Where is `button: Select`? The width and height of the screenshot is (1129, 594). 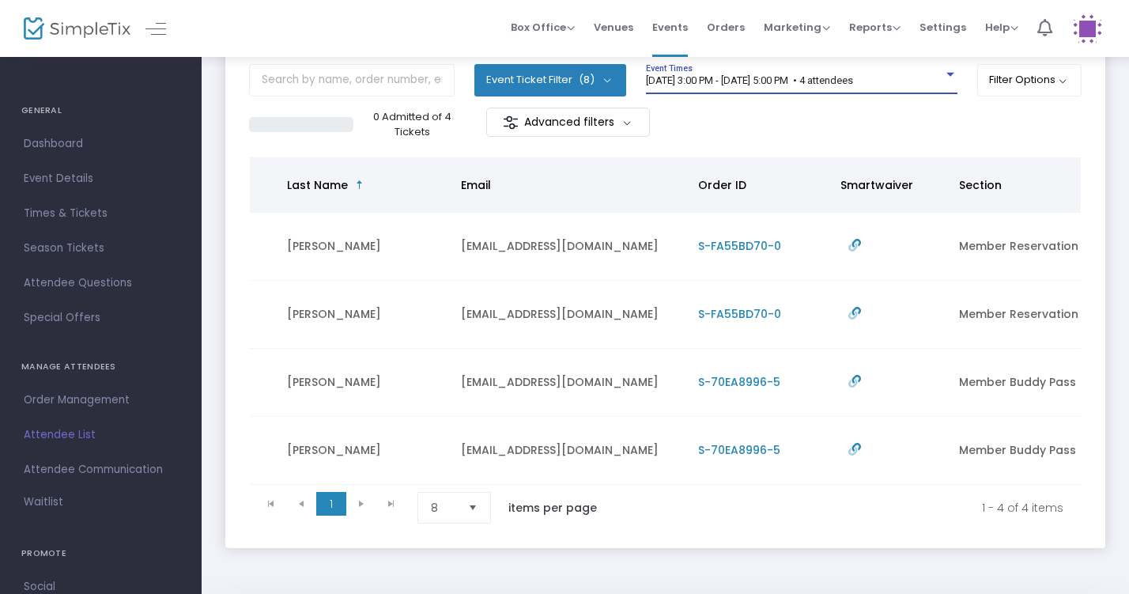 button: Select is located at coordinates (473, 507).